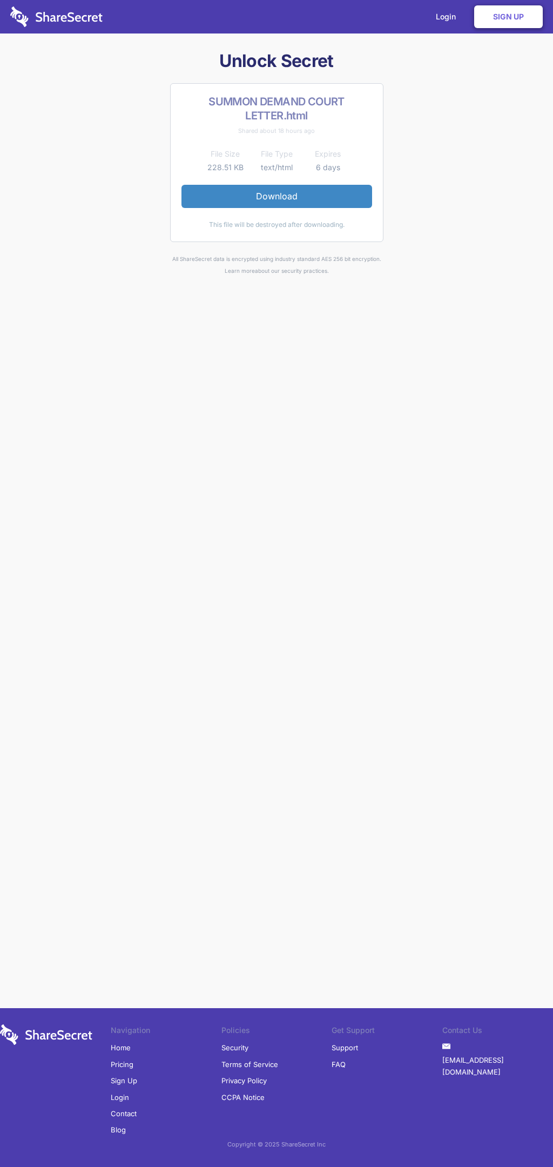 The height and width of the screenshot is (1167, 553). I want to click on td: 228.51 KB, so click(225, 167).